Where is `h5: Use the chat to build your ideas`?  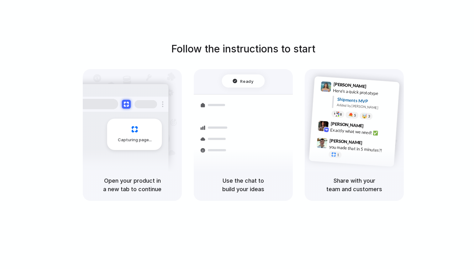 h5: Use the chat to build your ideas is located at coordinates (243, 185).